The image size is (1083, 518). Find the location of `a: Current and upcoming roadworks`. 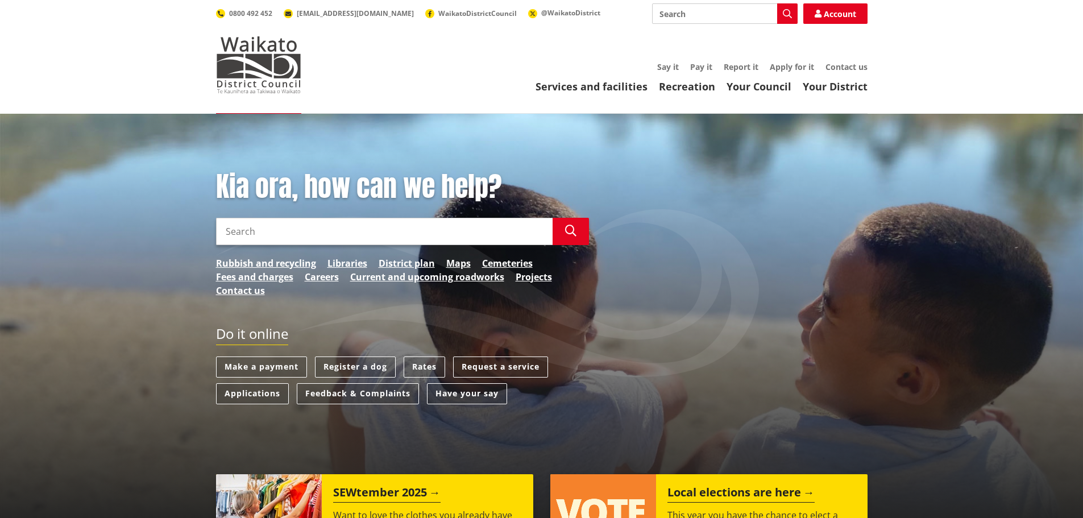

a: Current and upcoming roadworks is located at coordinates (427, 277).